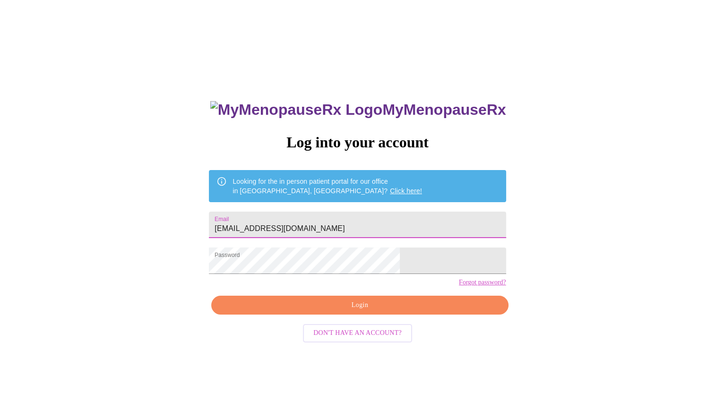 This screenshot has height=410, width=715. I want to click on img: MyMenopauseRx Logo, so click(296, 110).